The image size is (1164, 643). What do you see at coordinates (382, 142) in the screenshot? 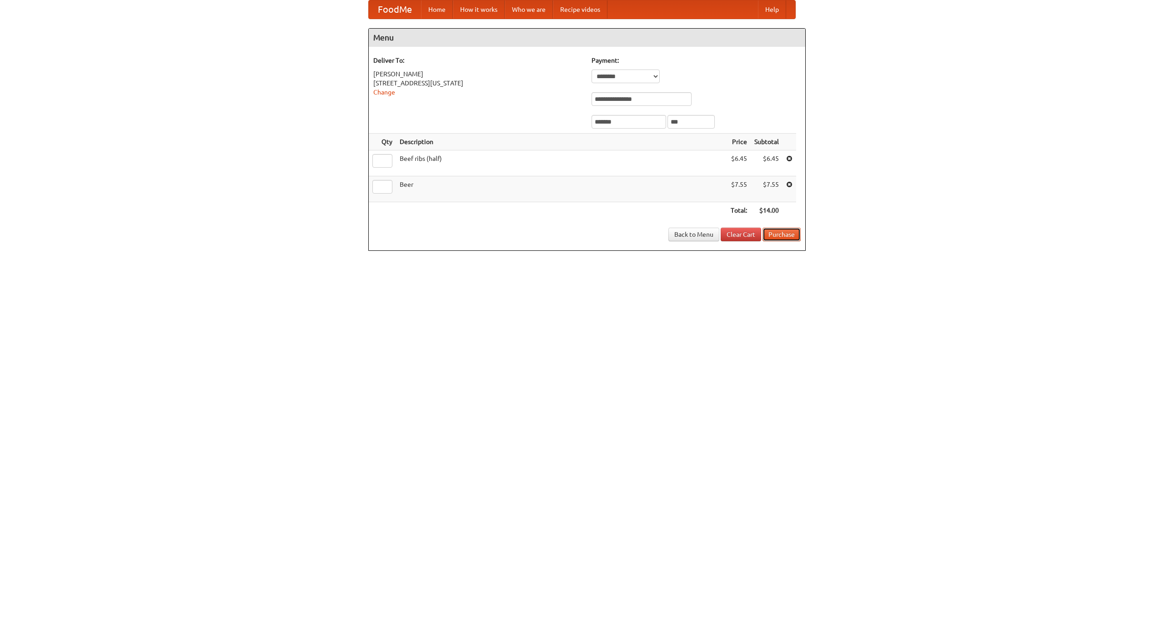
I see `th: Qty` at bounding box center [382, 142].